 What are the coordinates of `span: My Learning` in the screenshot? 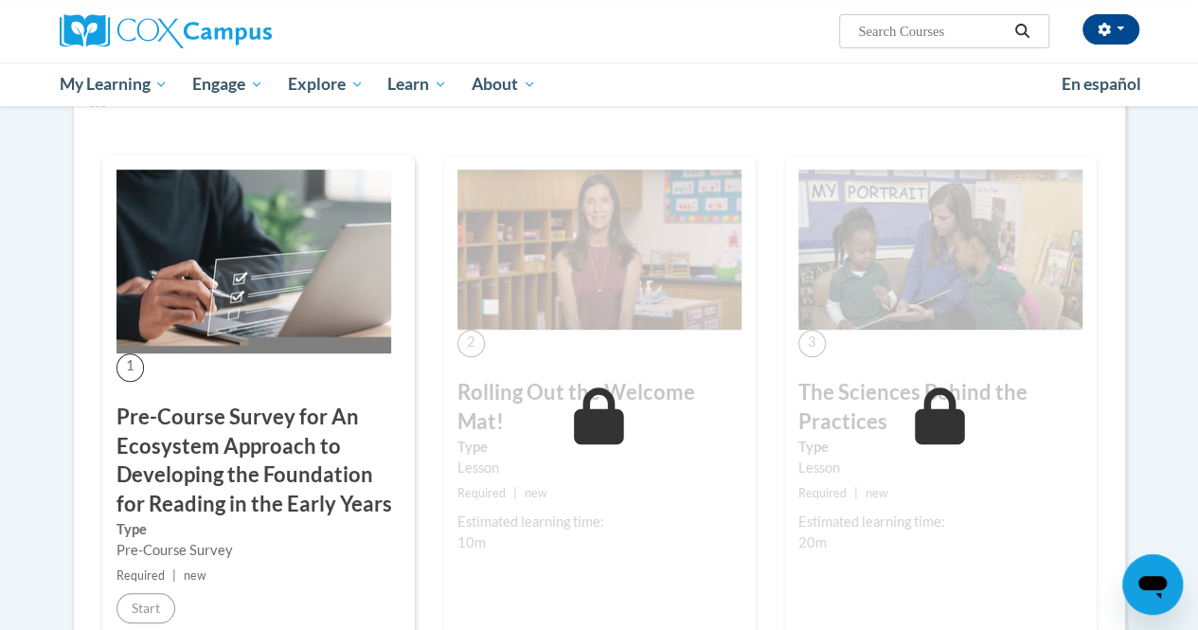 It's located at (113, 84).